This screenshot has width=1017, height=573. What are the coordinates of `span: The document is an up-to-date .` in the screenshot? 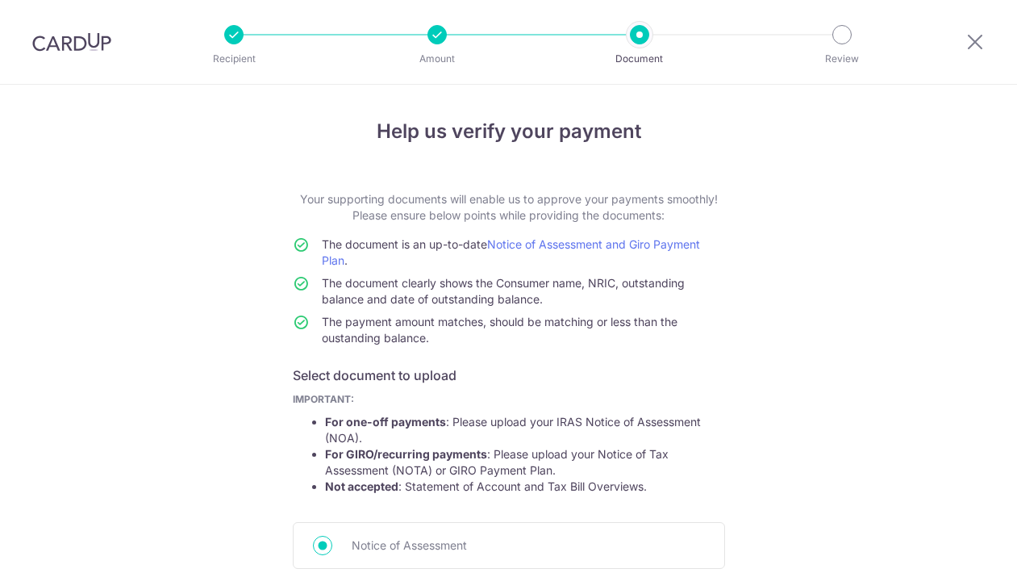 It's located at (510, 252).